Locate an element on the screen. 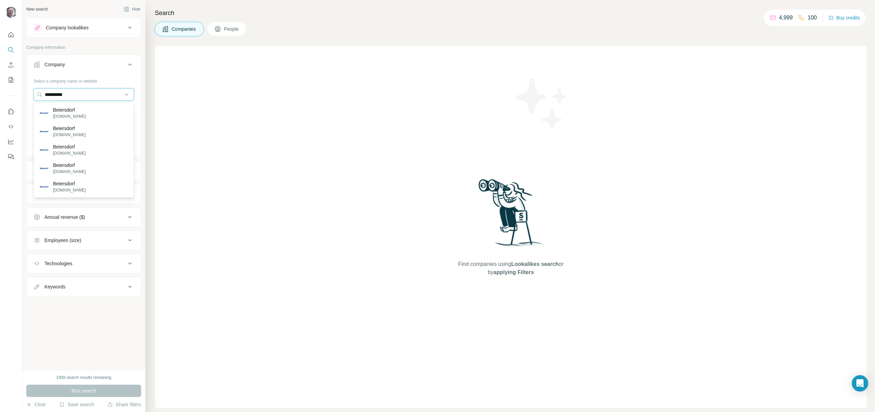 Image resolution: width=875 pixels, height=412 pixels. span: Companies is located at coordinates (184, 29).